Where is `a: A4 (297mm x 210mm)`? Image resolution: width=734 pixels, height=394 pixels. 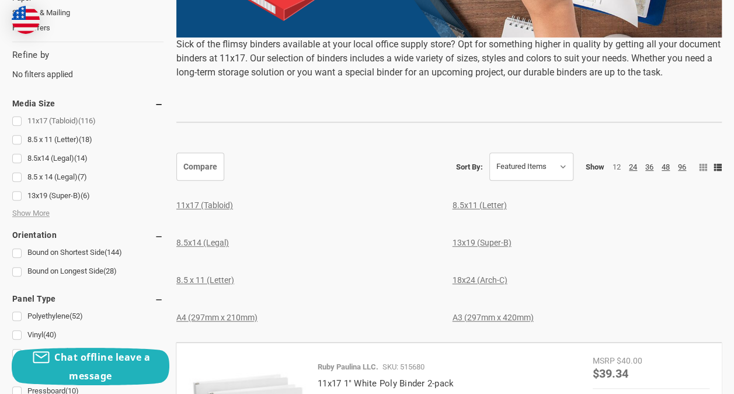
a: A4 (297mm x 210mm) is located at coordinates (217, 317).